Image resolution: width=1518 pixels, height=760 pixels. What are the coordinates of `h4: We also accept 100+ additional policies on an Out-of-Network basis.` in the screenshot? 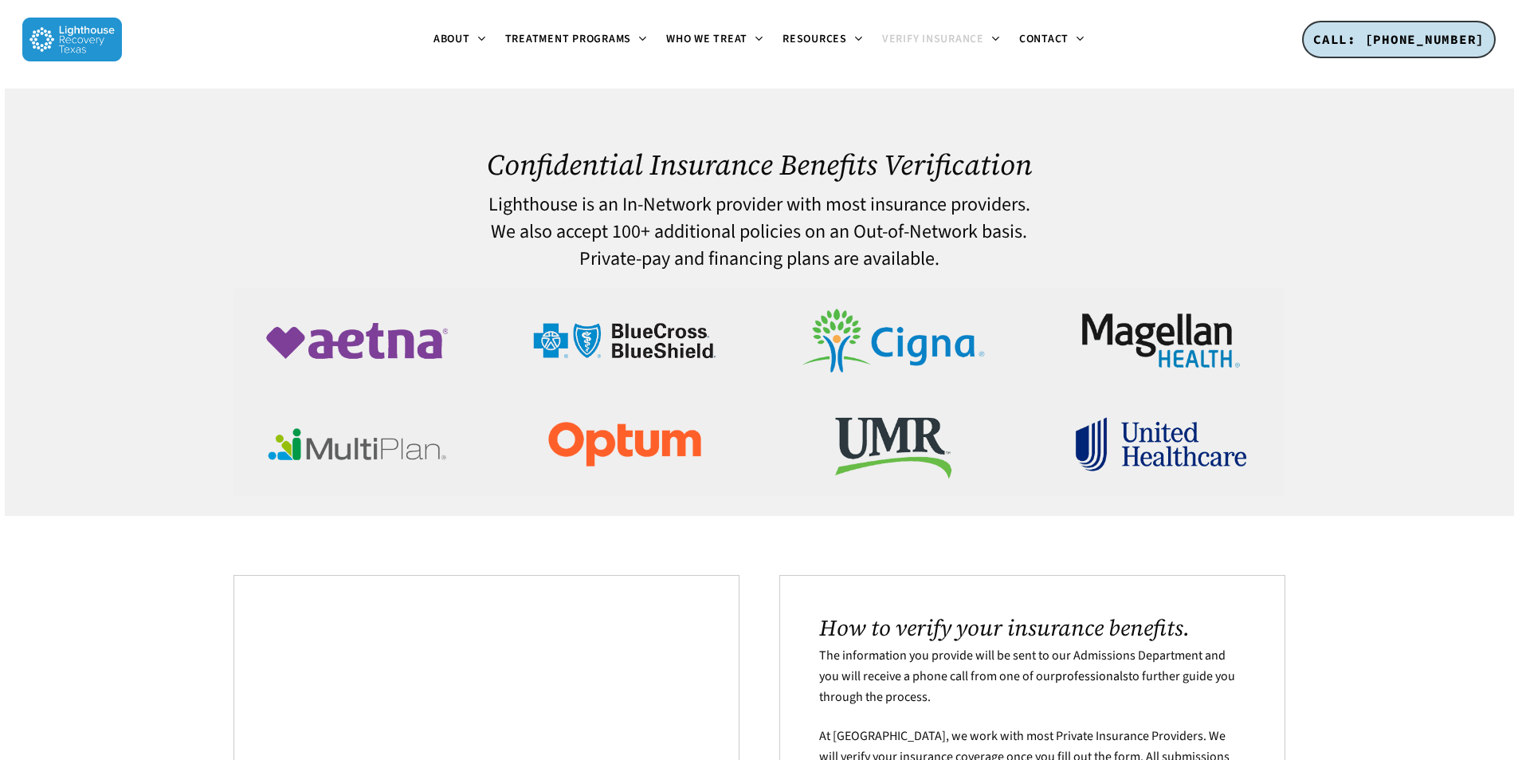 It's located at (759, 232).